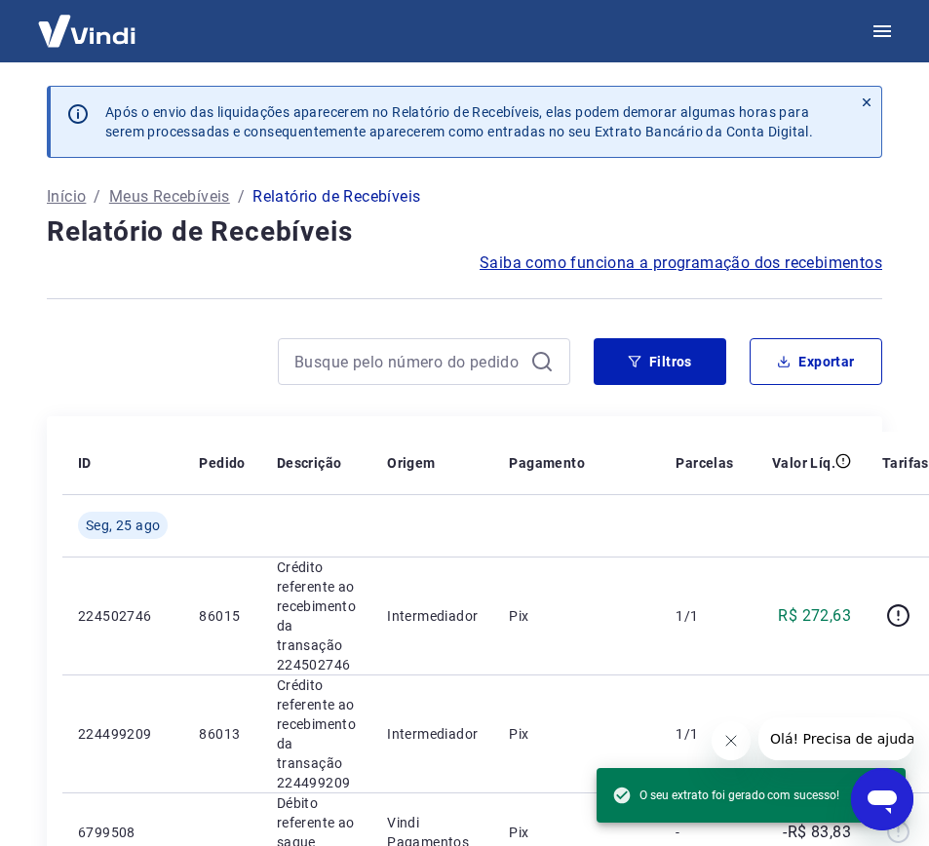 This screenshot has height=846, width=929. I want to click on p: Pedido, so click(221, 463).